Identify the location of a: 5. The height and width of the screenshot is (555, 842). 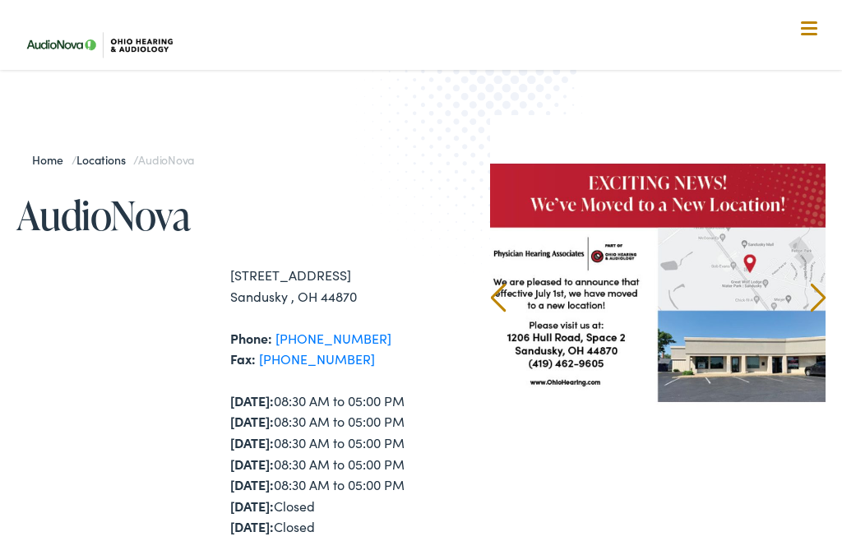
(789, 488).